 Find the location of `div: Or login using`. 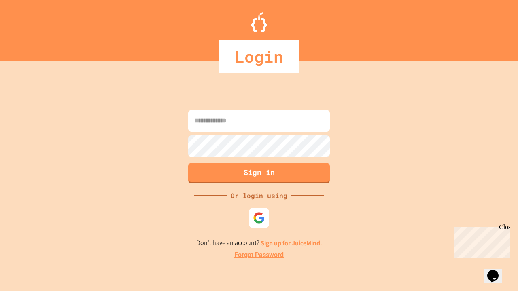

div: Or login using is located at coordinates (259, 196).